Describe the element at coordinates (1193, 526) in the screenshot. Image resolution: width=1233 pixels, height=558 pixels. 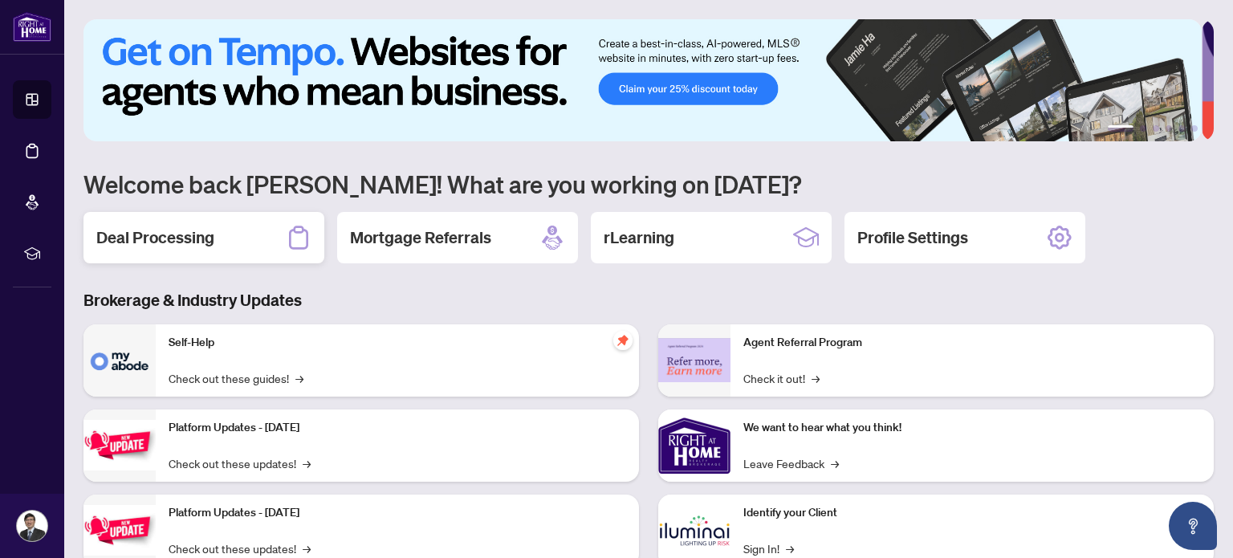
I see `button: Open asap` at that location.